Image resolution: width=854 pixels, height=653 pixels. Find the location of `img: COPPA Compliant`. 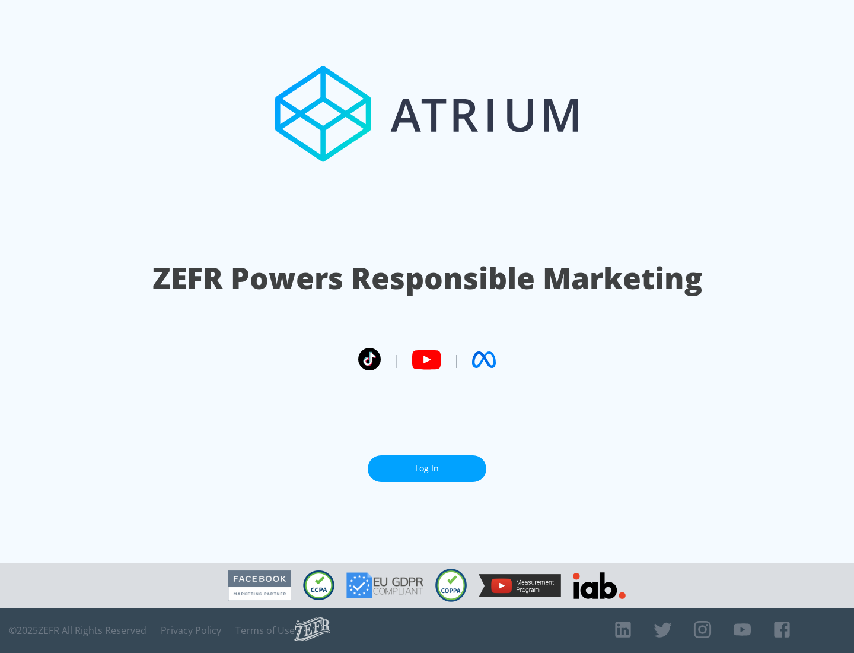

img: COPPA Compliant is located at coordinates (451, 585).